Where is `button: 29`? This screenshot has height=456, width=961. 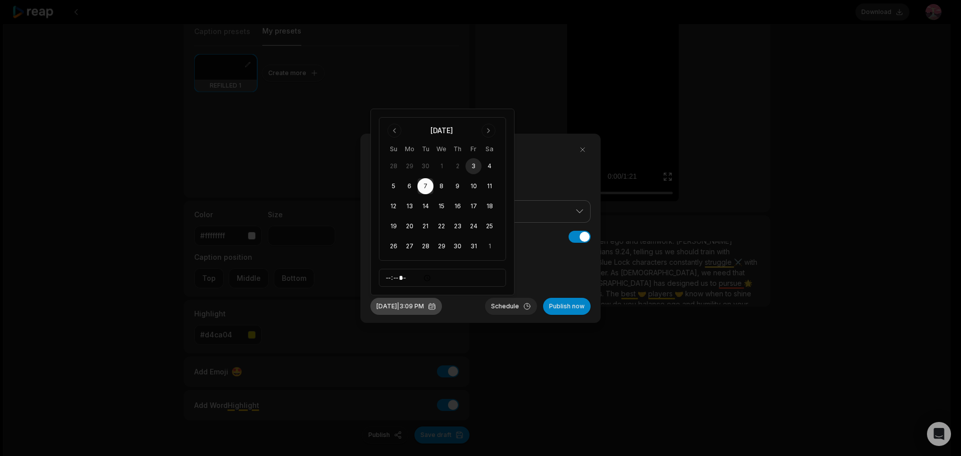
button: 29 is located at coordinates (441, 246).